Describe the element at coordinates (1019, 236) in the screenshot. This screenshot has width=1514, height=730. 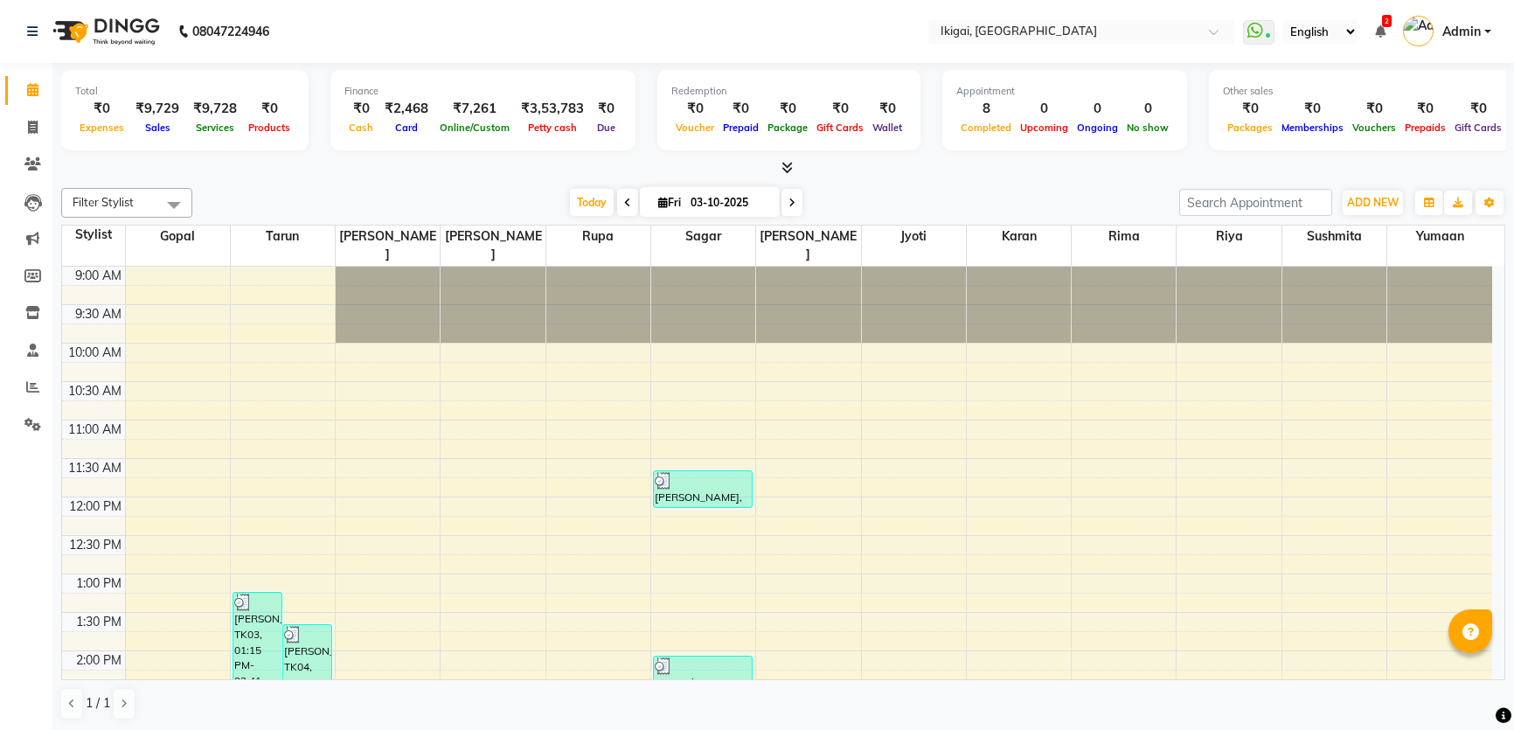
I see `span: karan` at that location.